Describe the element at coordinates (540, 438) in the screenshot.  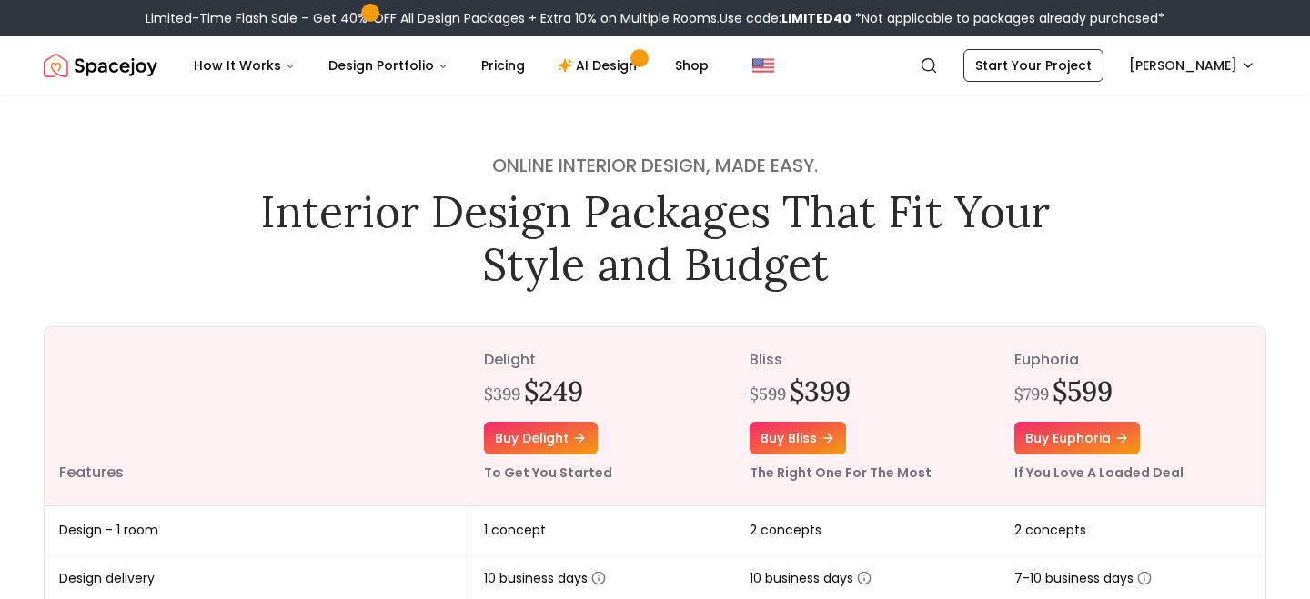
I see `a: Buy delight` at that location.